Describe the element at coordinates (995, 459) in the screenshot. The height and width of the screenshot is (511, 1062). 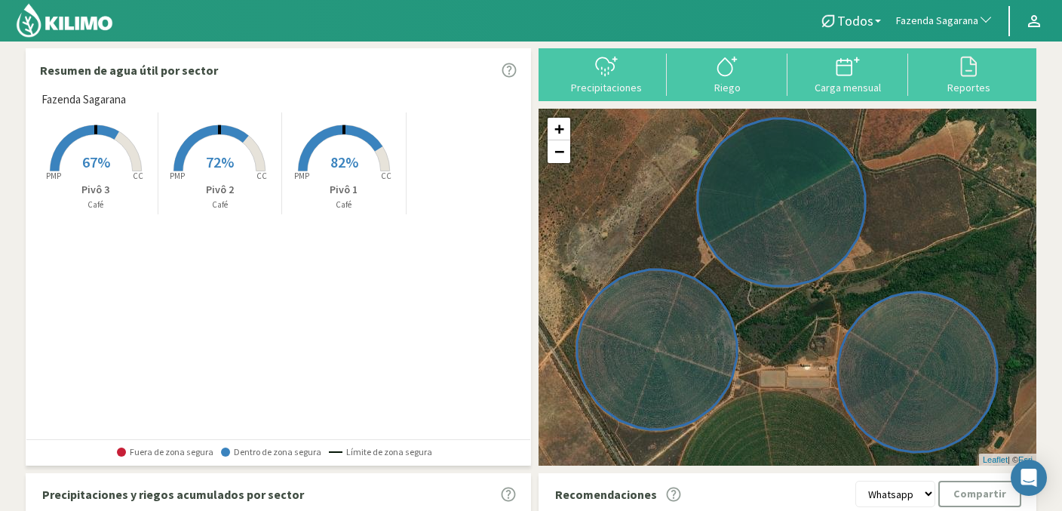
I see `a: Leaflet` at that location.